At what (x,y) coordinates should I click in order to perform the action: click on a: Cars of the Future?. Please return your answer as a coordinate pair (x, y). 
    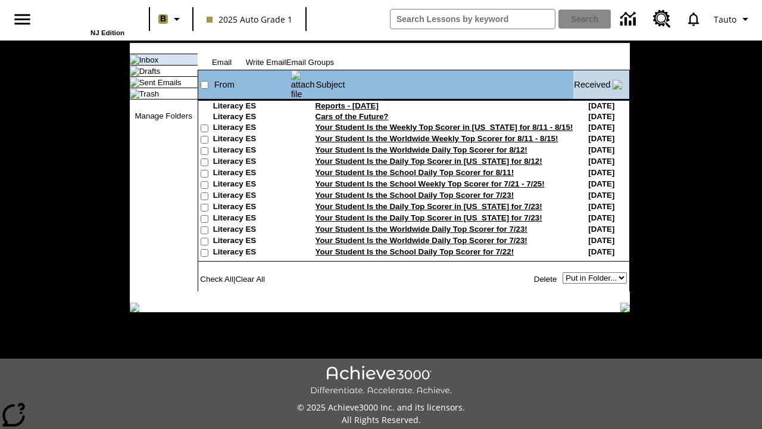
    Looking at the image, I should click on (352, 116).